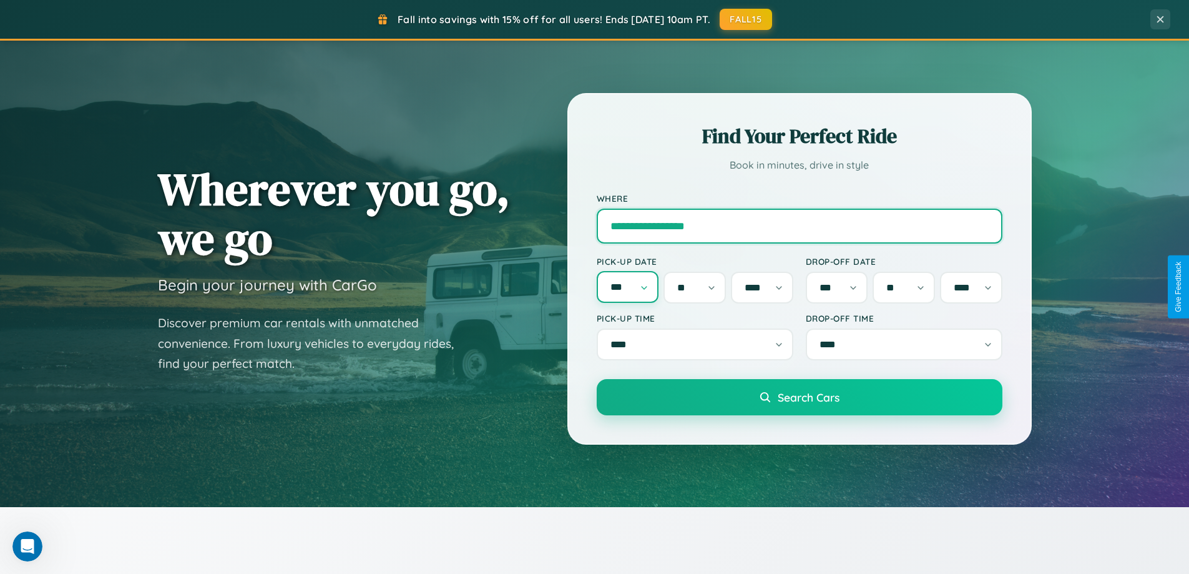 This screenshot has width=1189, height=574. Describe the element at coordinates (1179, 287) in the screenshot. I see `div: Give Feedback` at that location.